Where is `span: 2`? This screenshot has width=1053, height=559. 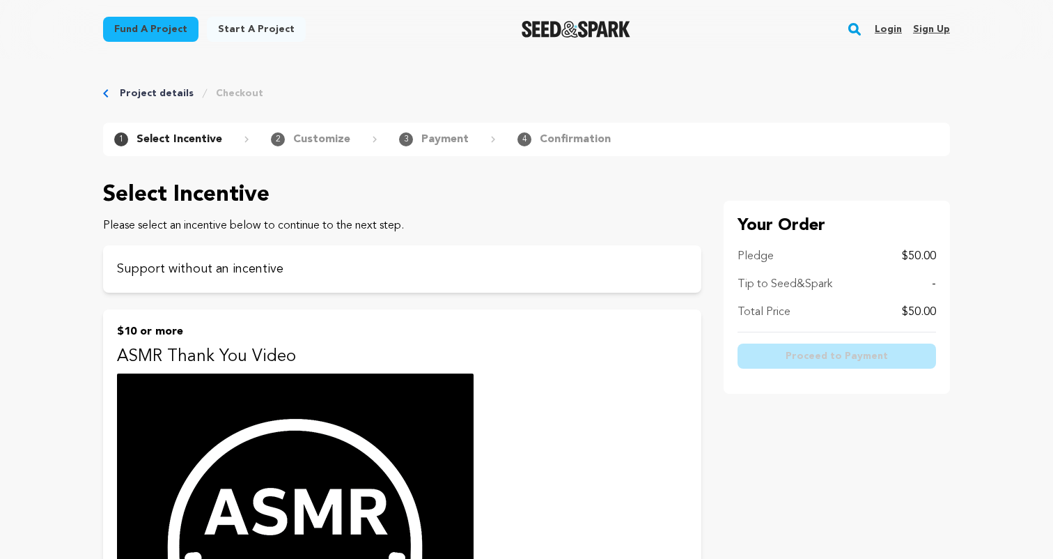
span: 2 is located at coordinates (278, 139).